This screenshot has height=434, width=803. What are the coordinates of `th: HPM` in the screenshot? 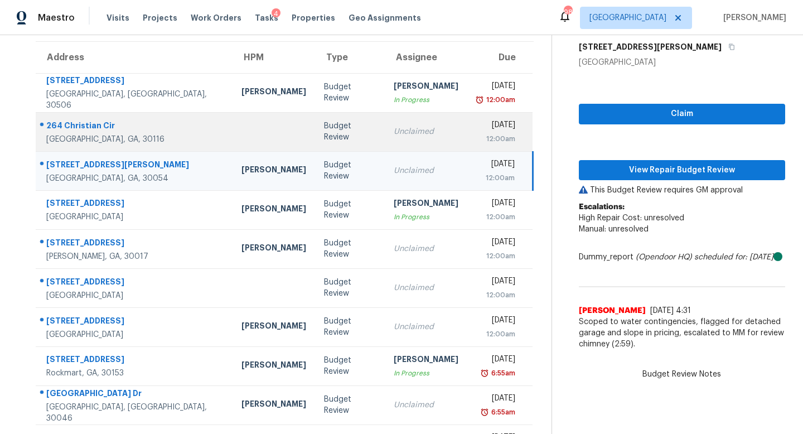 It's located at (274, 57).